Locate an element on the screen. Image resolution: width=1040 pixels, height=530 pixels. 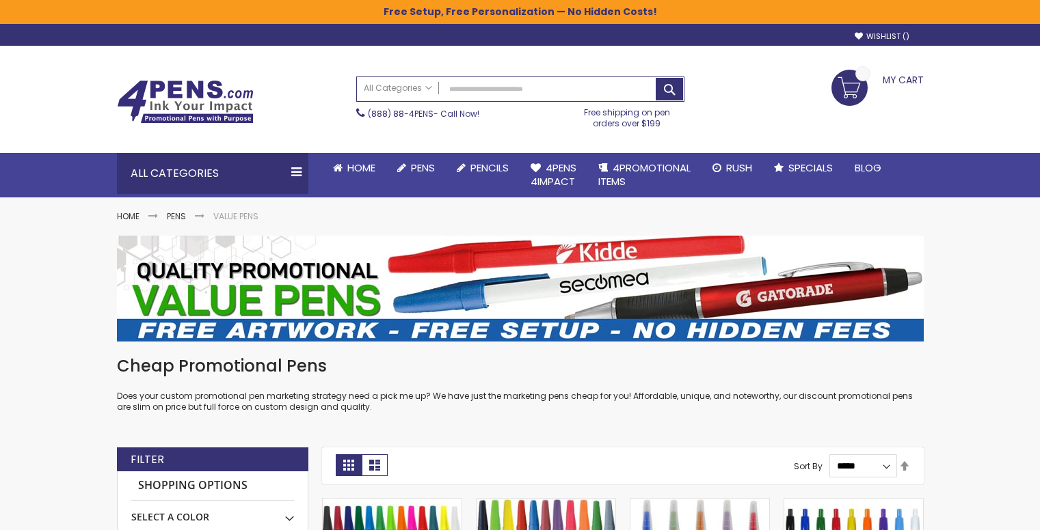
a: Belfast B Value Stick Pen is located at coordinates (392, 504).